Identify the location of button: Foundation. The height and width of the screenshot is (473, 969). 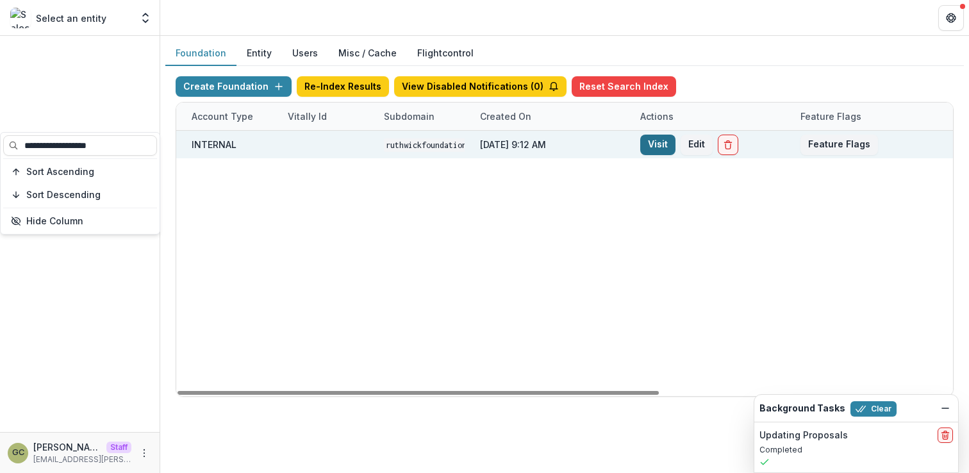
(201, 53).